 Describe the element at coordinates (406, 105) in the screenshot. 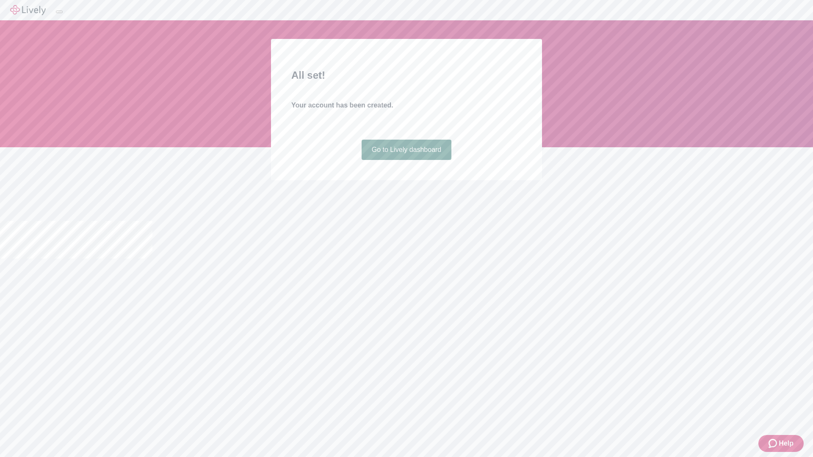

I see `h4: Your account has been created.` at that location.